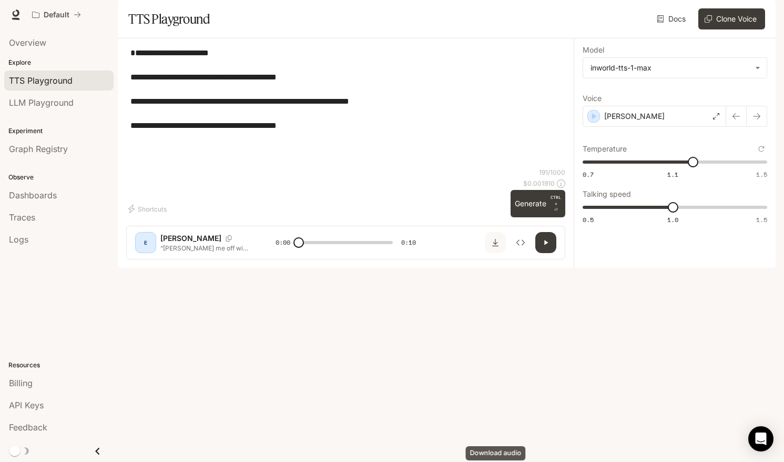 This screenshot has height=462, width=784. I want to click on span: 1.0, so click(673, 219).